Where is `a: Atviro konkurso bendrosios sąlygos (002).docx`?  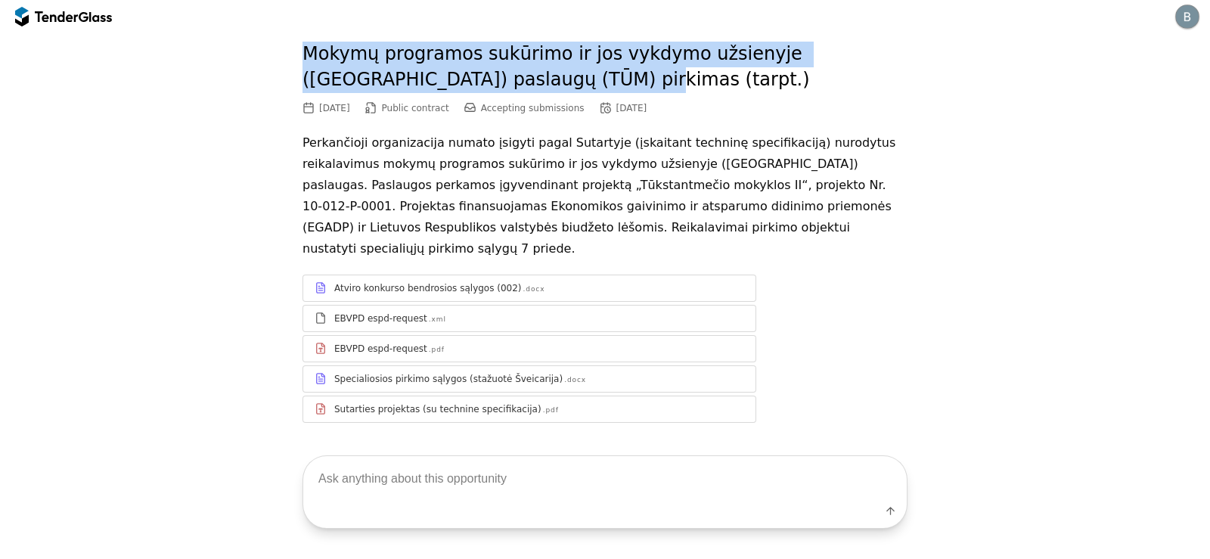
a: Atviro konkurso bendrosios sąlygos (002).docx is located at coordinates (529, 288).